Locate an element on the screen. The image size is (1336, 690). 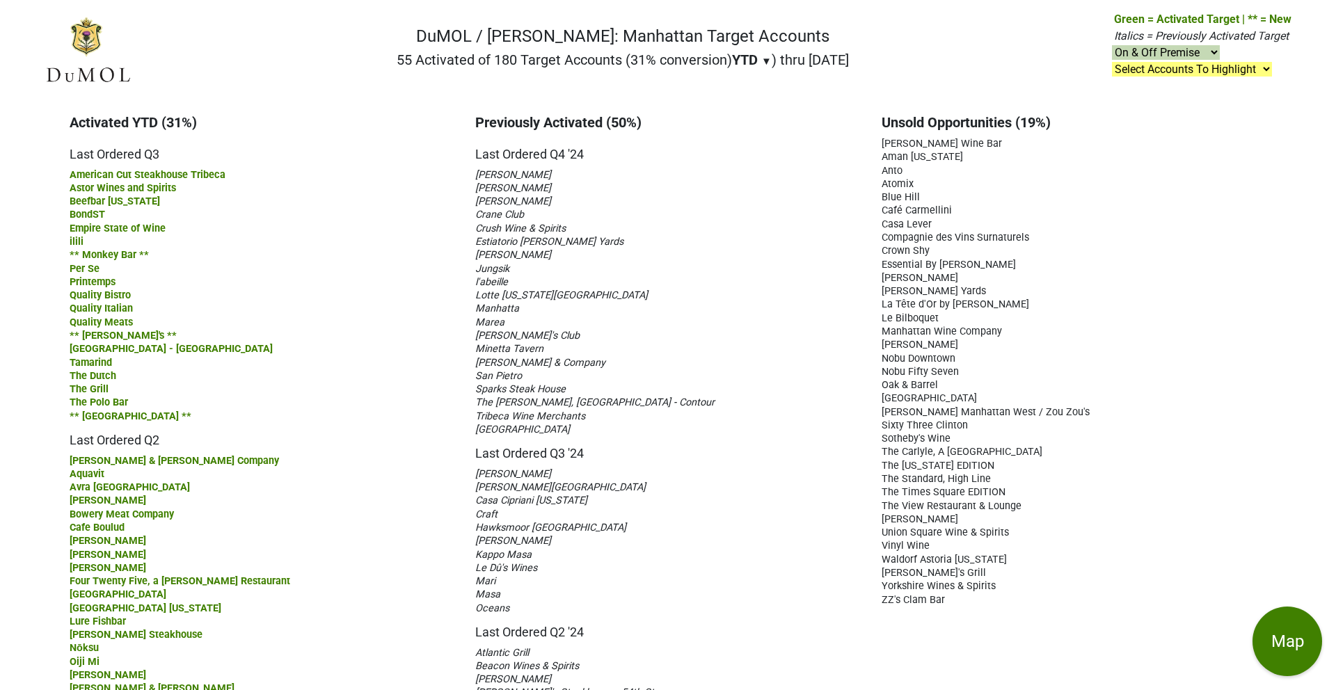
span: Lure Fishbar is located at coordinates (97, 621).